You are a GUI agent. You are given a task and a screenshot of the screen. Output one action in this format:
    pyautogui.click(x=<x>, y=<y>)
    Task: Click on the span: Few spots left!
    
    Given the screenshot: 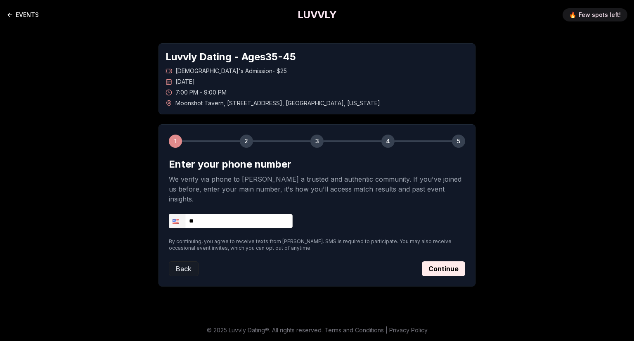 What is the action you would take?
    pyautogui.click(x=600, y=15)
    